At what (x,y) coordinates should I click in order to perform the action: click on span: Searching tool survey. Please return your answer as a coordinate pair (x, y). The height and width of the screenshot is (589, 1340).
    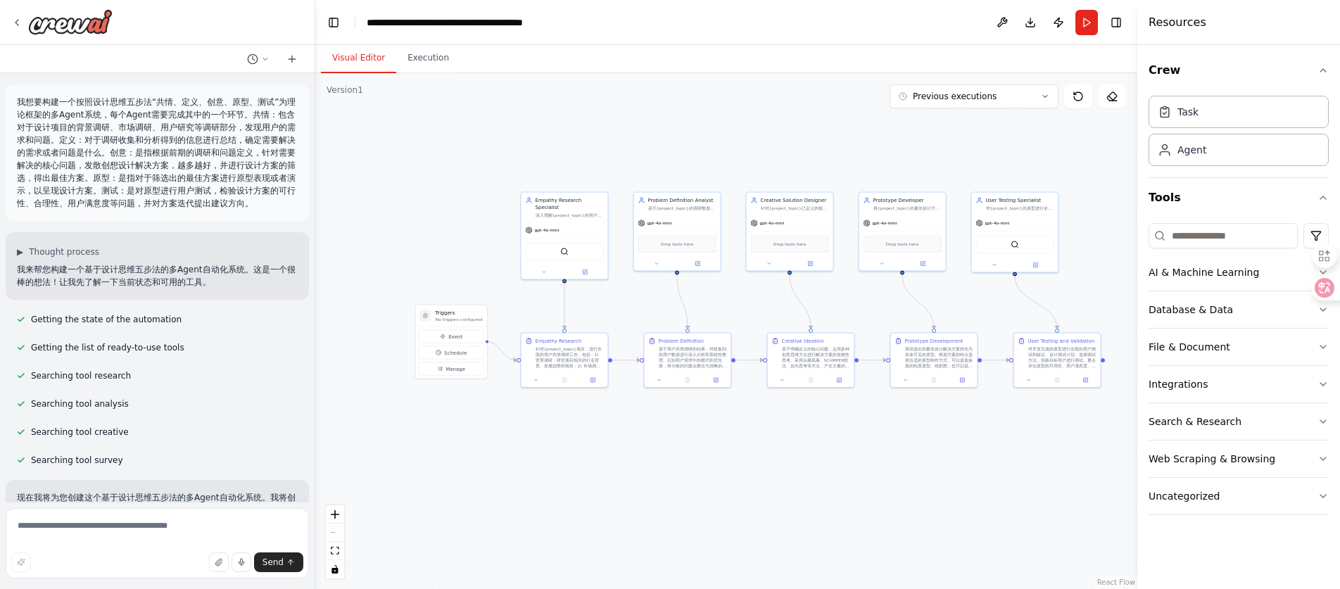
    Looking at the image, I should click on (77, 460).